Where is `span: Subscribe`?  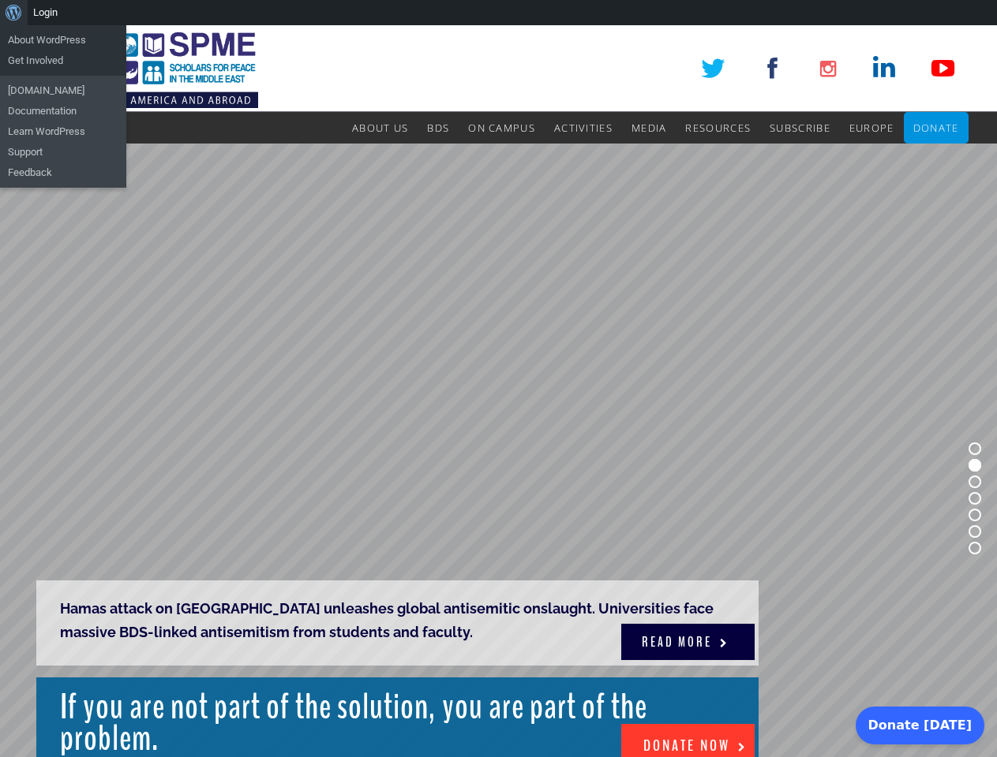
span: Subscribe is located at coordinates (799, 128).